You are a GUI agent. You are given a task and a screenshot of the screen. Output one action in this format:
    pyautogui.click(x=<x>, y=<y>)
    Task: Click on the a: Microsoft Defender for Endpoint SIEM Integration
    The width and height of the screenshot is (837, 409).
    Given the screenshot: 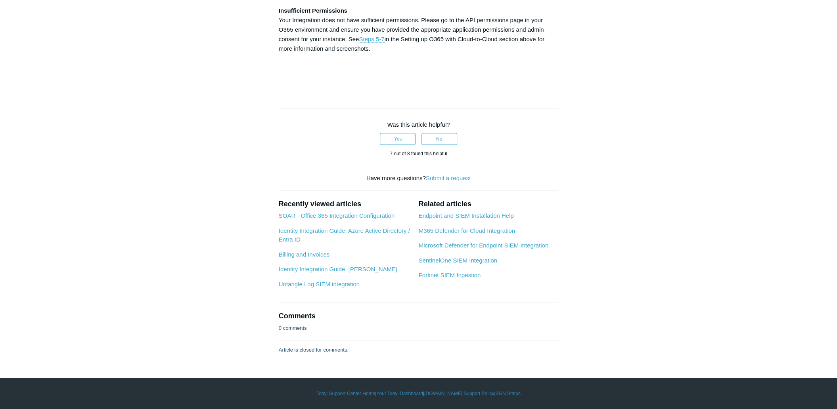 What is the action you would take?
    pyautogui.click(x=483, y=245)
    